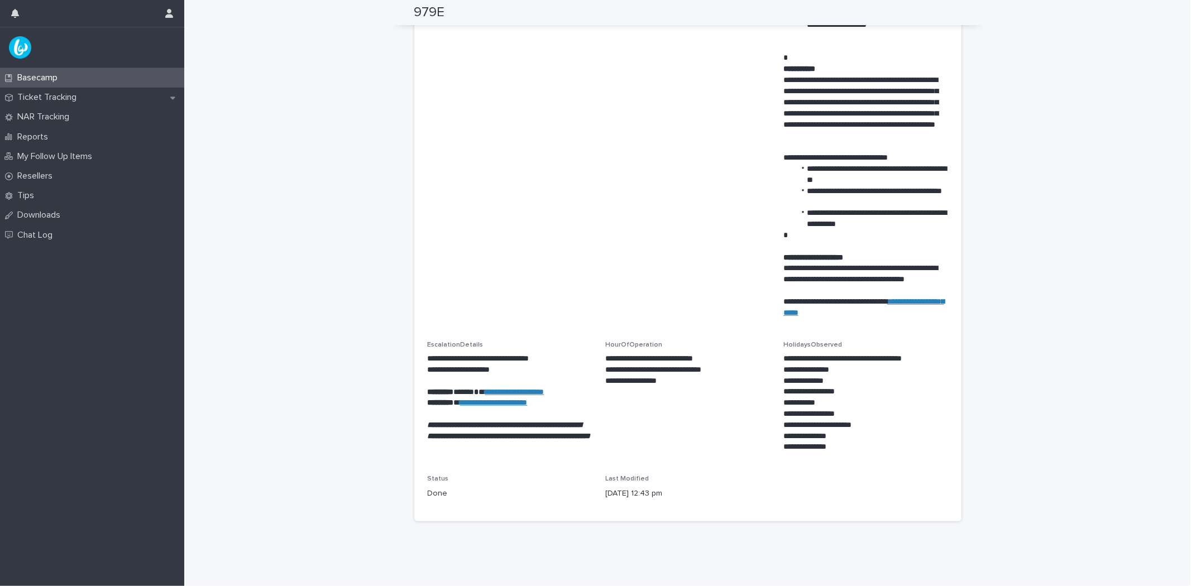  I want to click on span: Status, so click(438, 479).